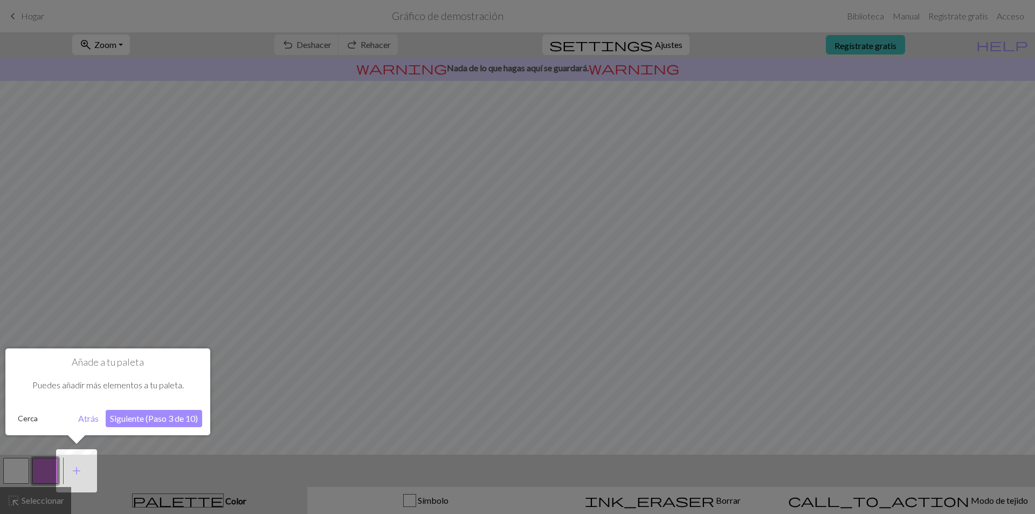  I want to click on font: Siguiente (Paso 3 de 10), so click(154, 418).